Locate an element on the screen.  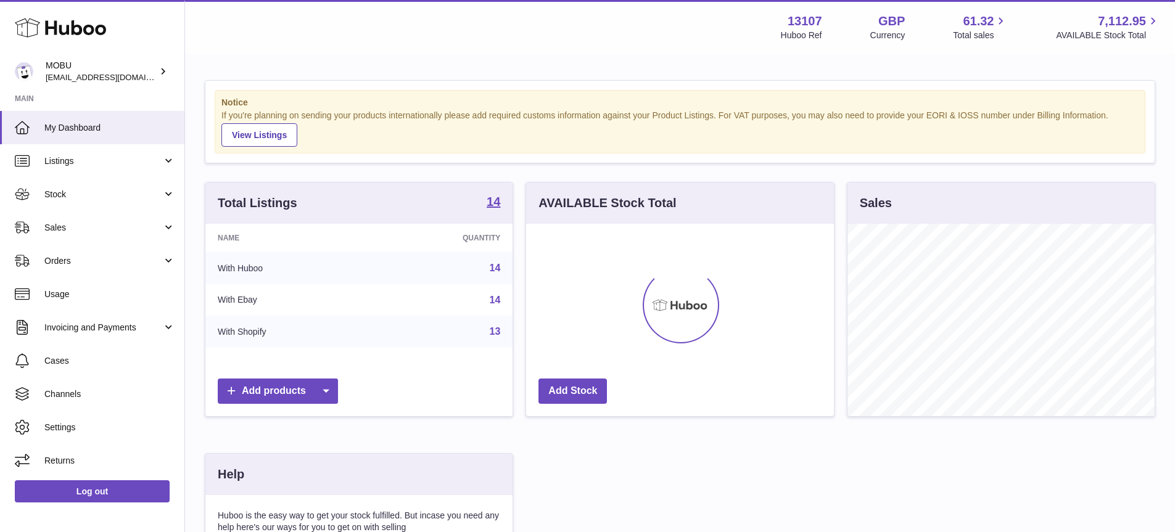
a: View Listings is located at coordinates (259, 135).